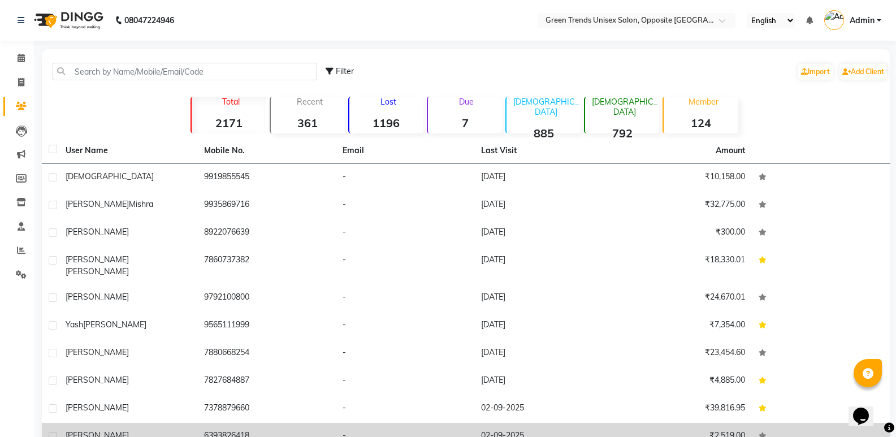  I want to click on td: 8922076639, so click(266, 233).